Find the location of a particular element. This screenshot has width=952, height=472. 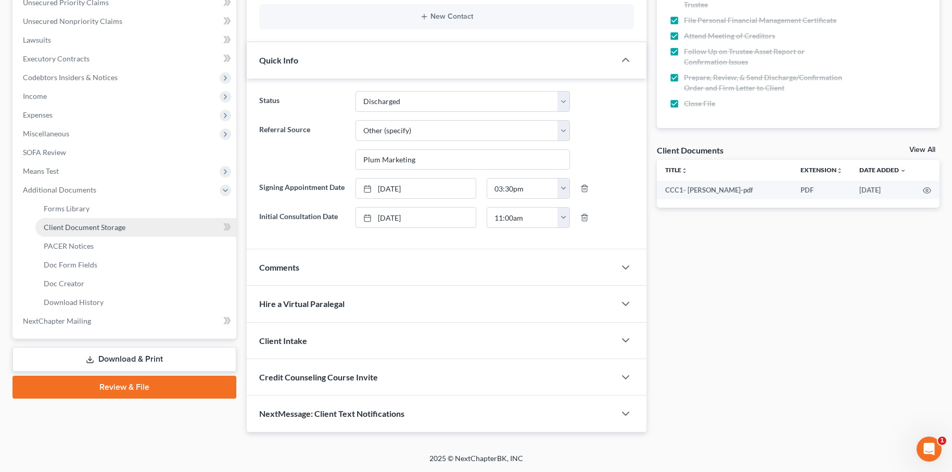

span: Follow Up on Trustee Asset Report or Confirmation Issues is located at coordinates (744, 56).